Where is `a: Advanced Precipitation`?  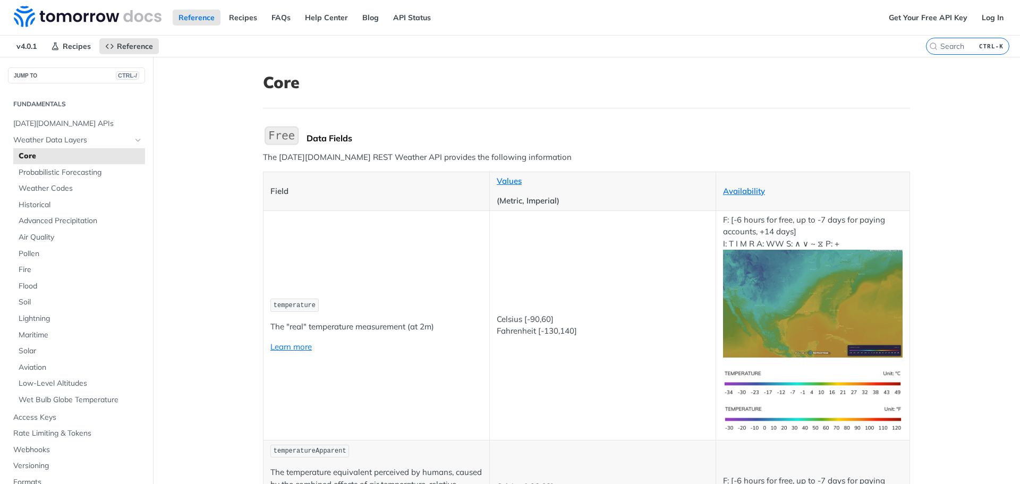 a: Advanced Precipitation is located at coordinates (79, 221).